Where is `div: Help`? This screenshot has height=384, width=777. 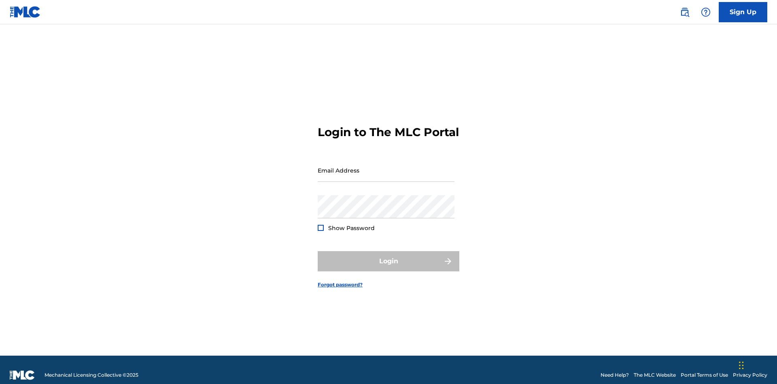
div: Help is located at coordinates (706, 12).